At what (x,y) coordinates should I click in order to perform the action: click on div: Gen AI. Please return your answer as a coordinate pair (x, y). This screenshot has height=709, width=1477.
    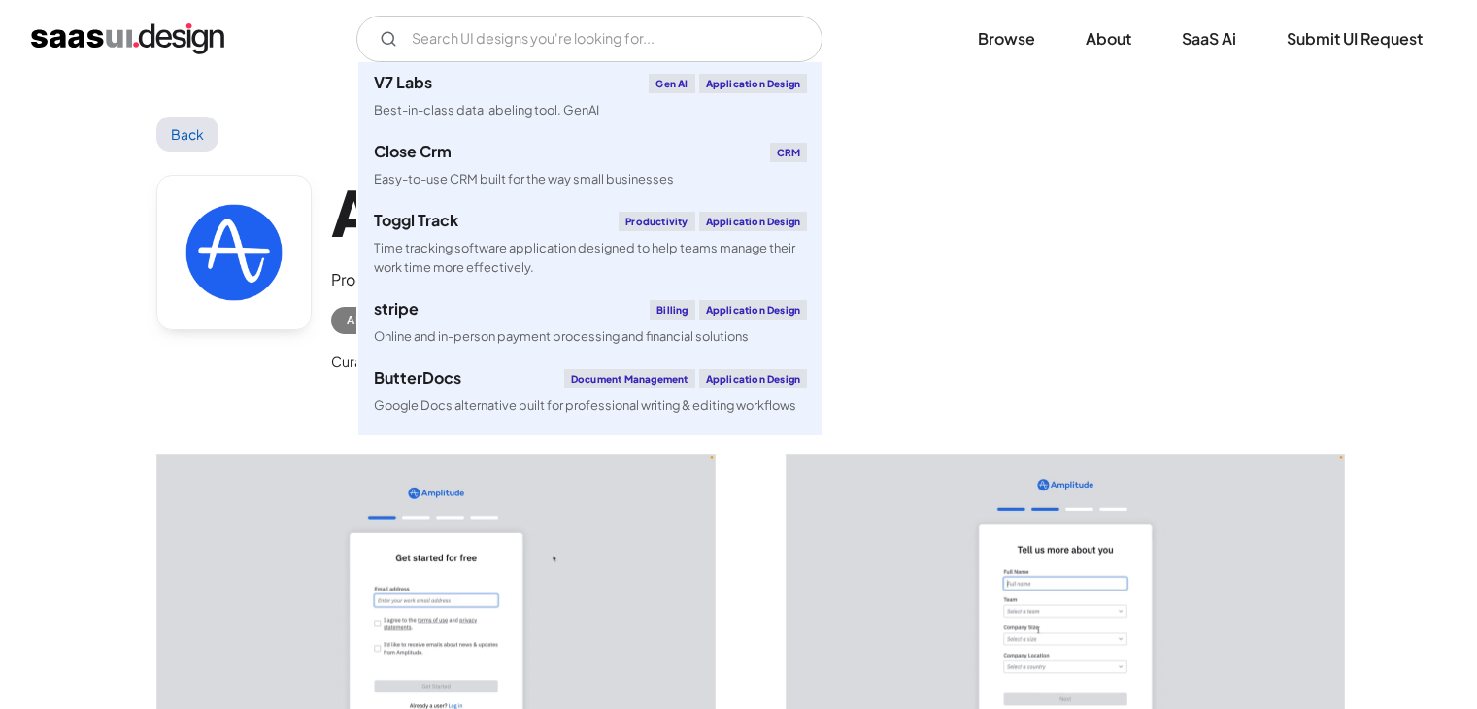
    Looking at the image, I should click on (671, 83).